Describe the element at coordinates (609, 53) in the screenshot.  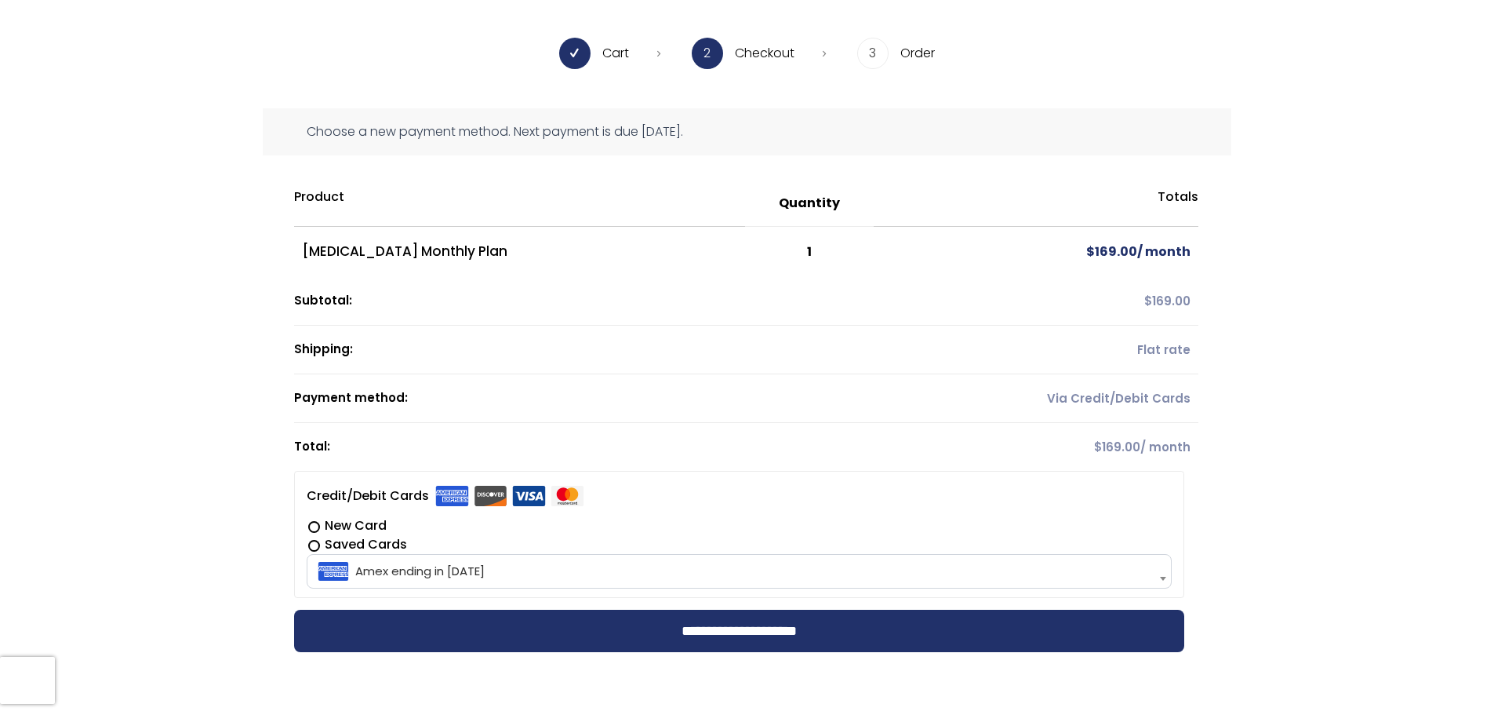
I see `li: Cart` at that location.